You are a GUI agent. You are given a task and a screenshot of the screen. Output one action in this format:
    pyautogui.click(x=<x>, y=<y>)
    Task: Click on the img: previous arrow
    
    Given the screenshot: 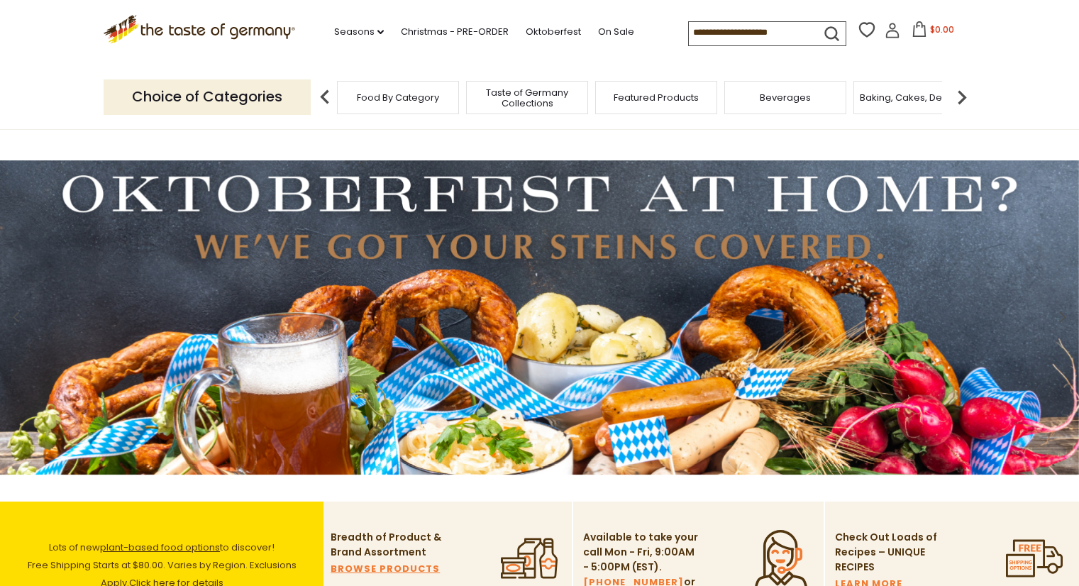 What is the action you would take?
    pyautogui.click(x=325, y=97)
    